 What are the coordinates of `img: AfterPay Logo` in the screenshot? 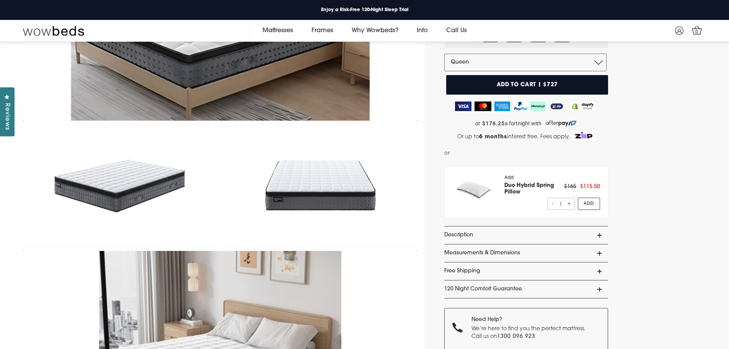 It's located at (538, 106).